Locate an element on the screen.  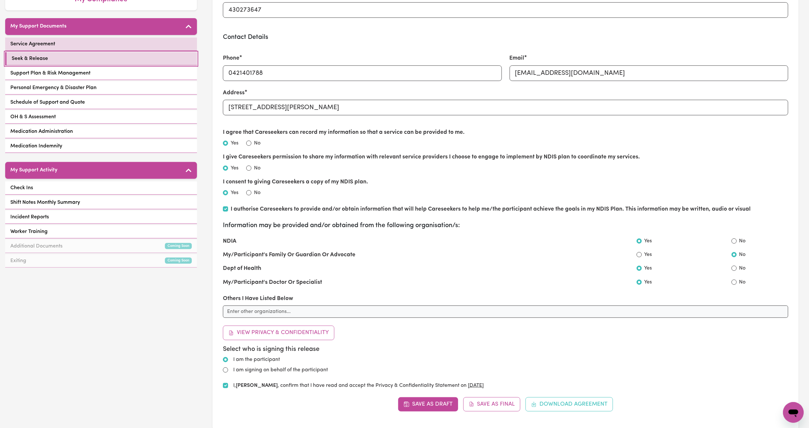
h3: Information may be provided and/or obtained from the following organisation/s: is located at coordinates (505, 225).